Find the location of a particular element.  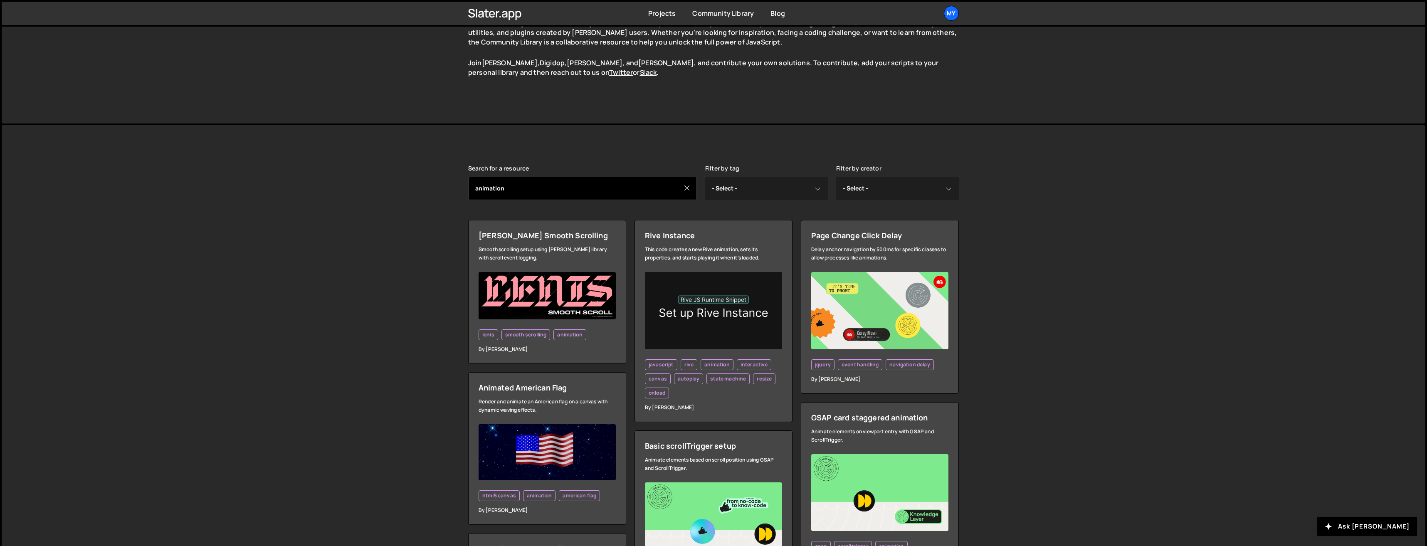

a: Twitter is located at coordinates (621, 72).